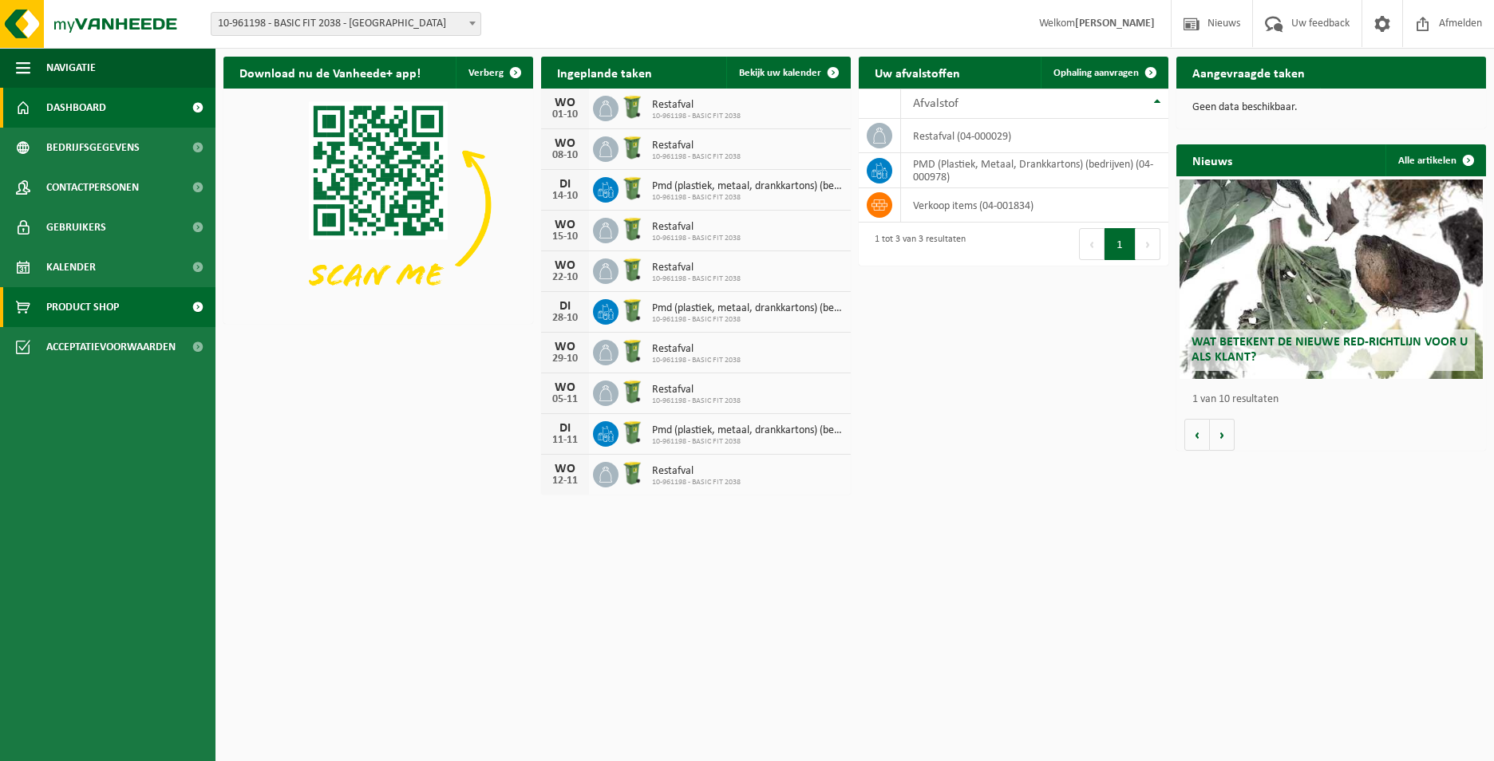  Describe the element at coordinates (935, 104) in the screenshot. I see `span: Afvalstof` at that location.